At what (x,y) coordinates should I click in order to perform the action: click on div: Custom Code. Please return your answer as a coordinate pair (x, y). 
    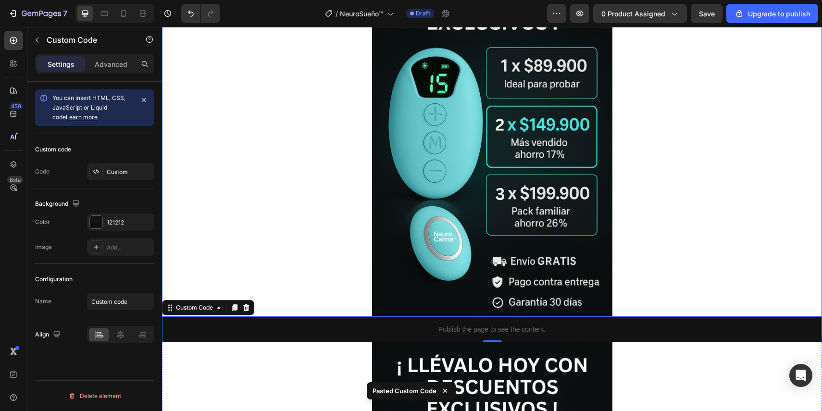
    Looking at the image, I should click on (32, 281).